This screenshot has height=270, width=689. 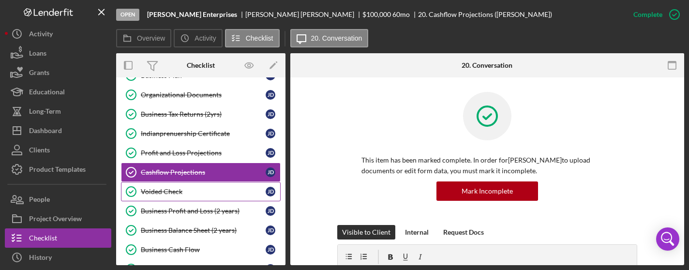 I want to click on div: Business Tax Returns (2yrs), so click(x=203, y=114).